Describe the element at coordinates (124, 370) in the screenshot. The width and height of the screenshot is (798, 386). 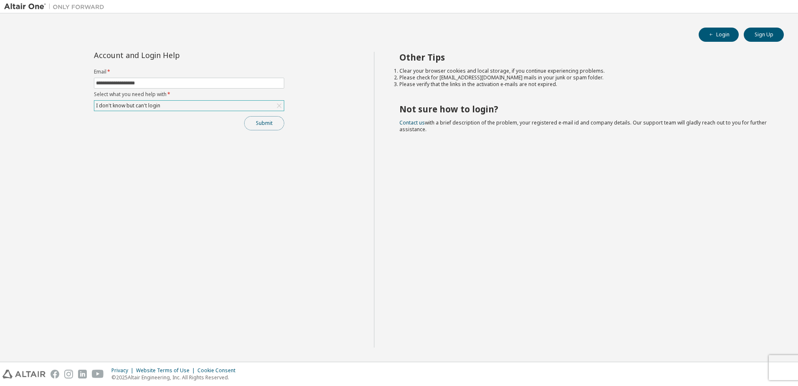
I see `div: Privacy` at that location.